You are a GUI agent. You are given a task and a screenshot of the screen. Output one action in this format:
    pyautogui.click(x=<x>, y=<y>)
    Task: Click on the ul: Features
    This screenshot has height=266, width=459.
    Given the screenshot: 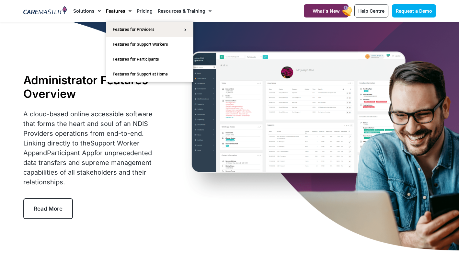 What is the action you would take?
    pyautogui.click(x=150, y=52)
    